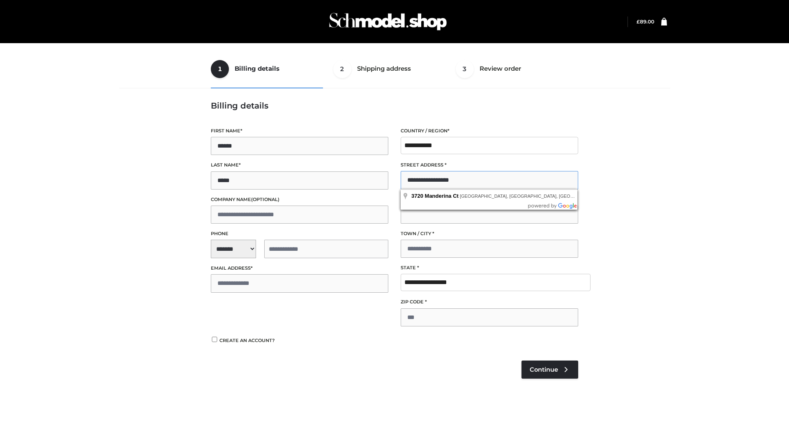 The width and height of the screenshot is (789, 444). I want to click on label: Phone, so click(299, 233).